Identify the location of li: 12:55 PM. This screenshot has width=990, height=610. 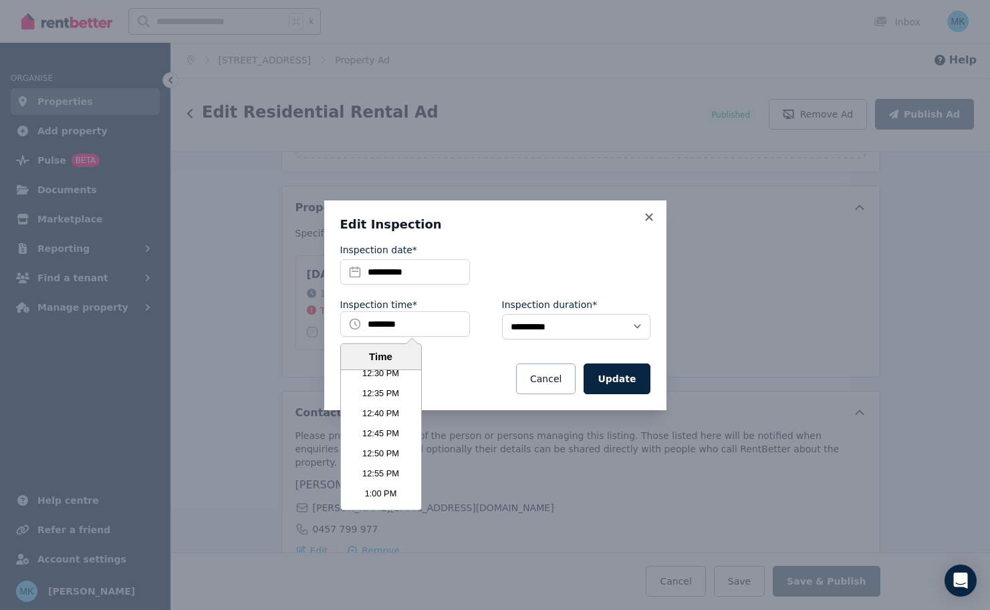
(381, 474).